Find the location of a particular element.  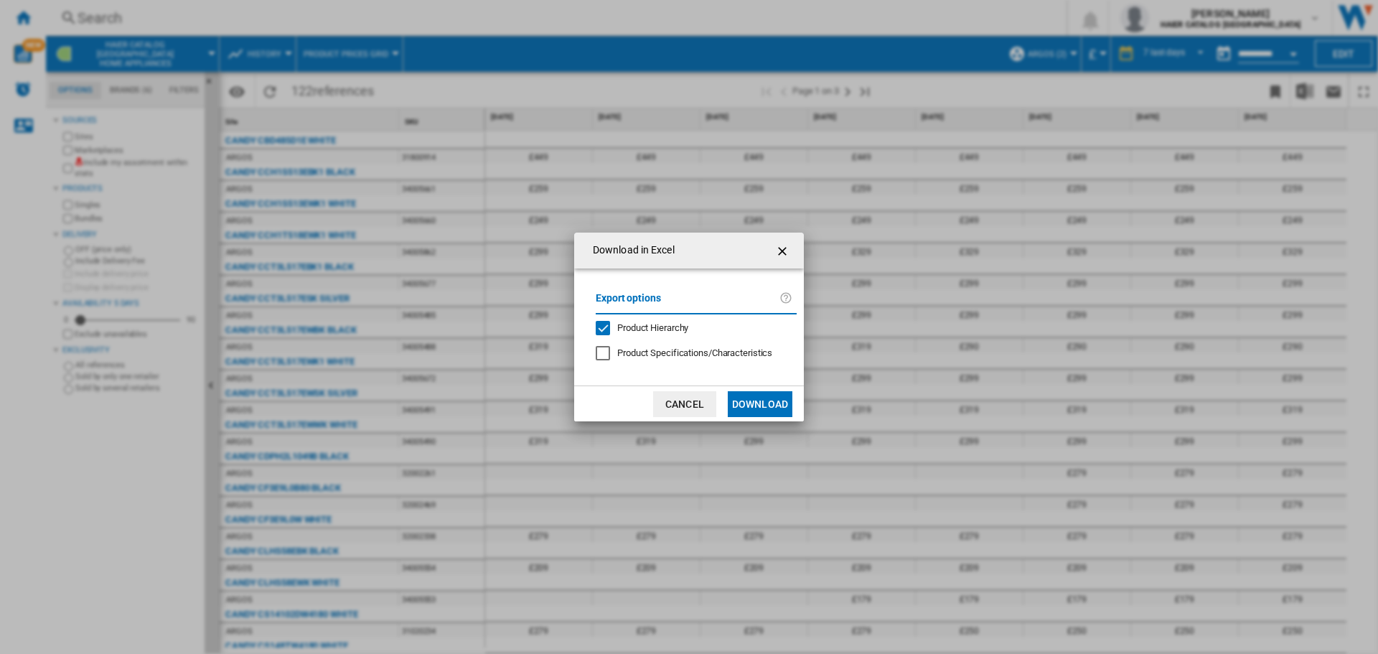

span: Product Specifications/Characteristics is located at coordinates (695, 352).